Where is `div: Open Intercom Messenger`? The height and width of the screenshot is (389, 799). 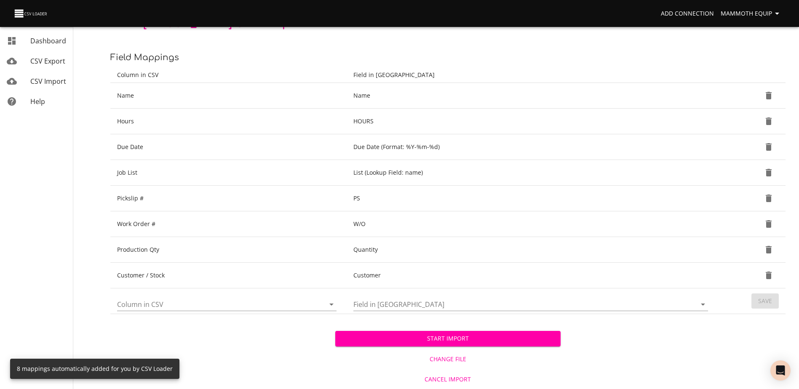 div: Open Intercom Messenger is located at coordinates (781, 371).